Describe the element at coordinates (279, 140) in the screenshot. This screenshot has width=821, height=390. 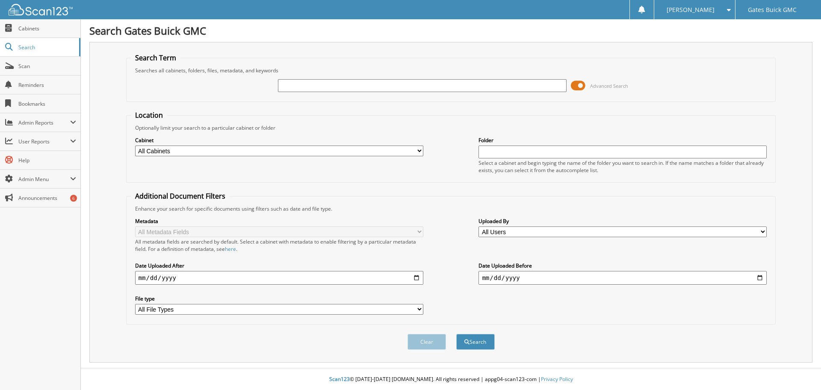
I see `label: Cabinet` at that location.